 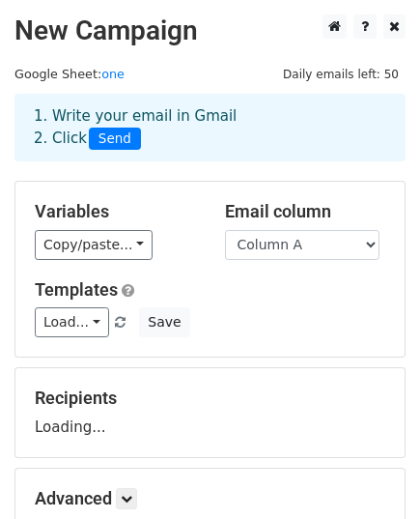 I want to click on h2: New Campaign, so click(x=210, y=31).